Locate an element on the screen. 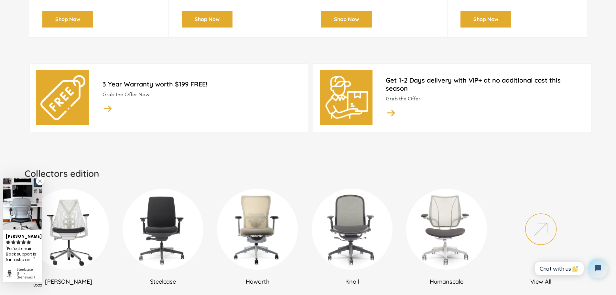 This screenshot has width=616, height=295. button: Open chat widget is located at coordinates (70, 15).